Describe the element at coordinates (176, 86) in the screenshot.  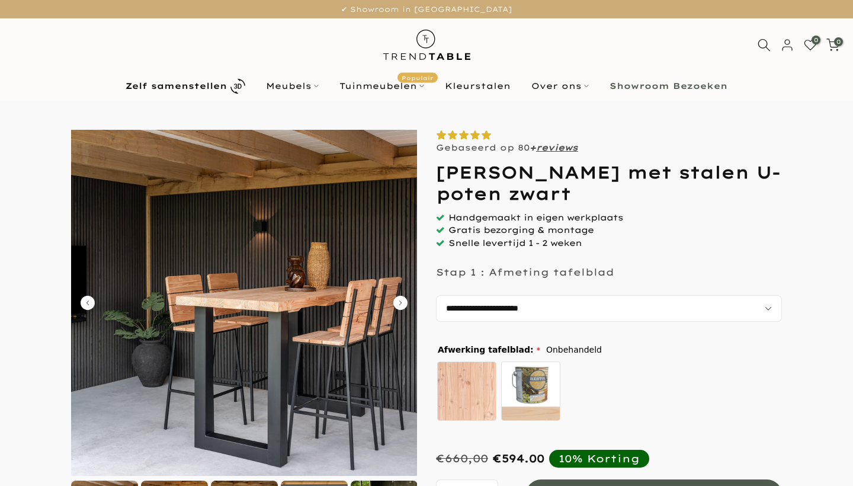
I see `b: Zelf samenstellen` at that location.